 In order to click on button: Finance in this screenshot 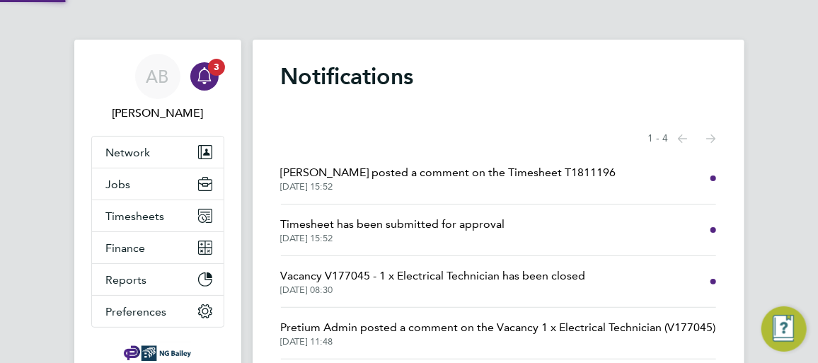, I will do `click(158, 248)`.